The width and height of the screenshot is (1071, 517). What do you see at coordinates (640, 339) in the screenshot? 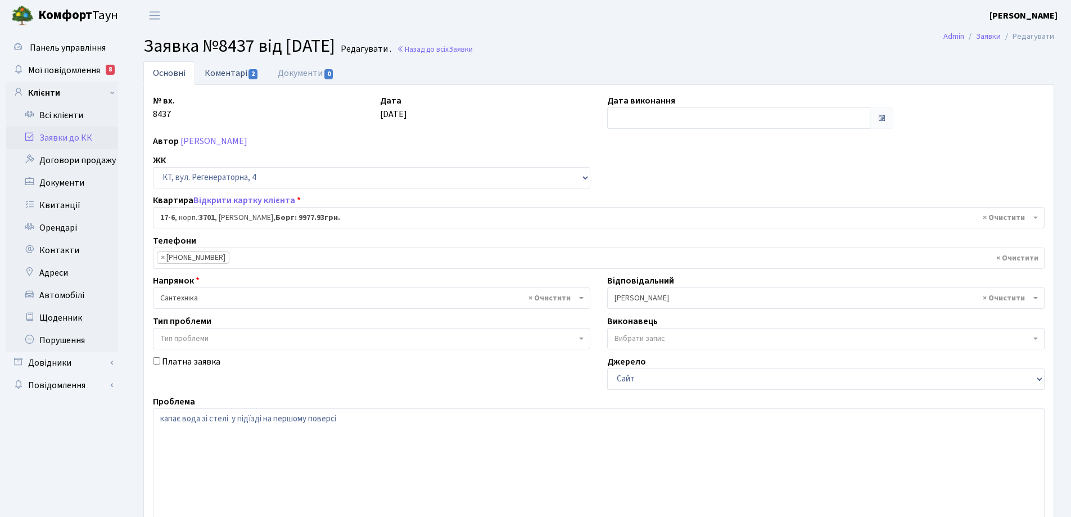
I see `span: Вибрати запис` at bounding box center [640, 339].